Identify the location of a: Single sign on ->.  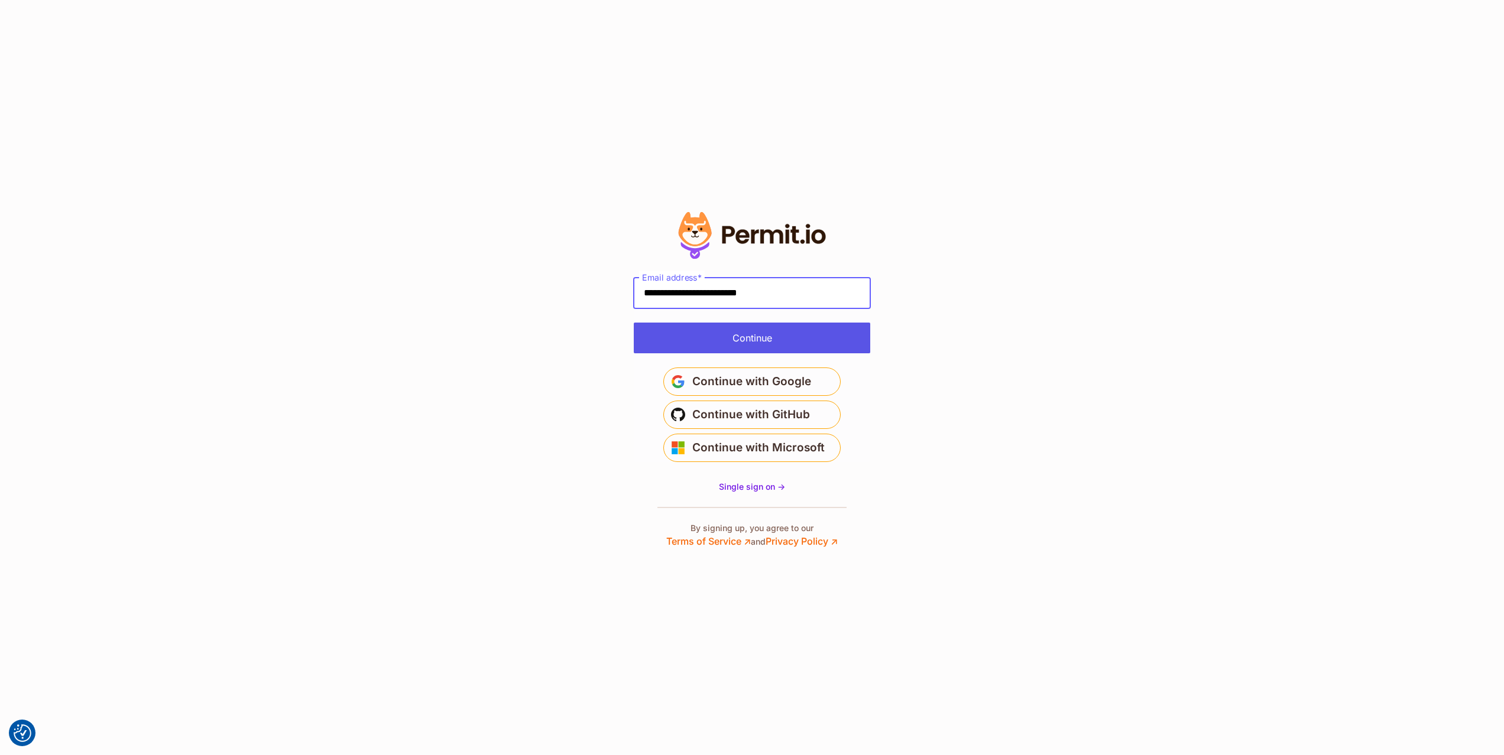
(752, 487).